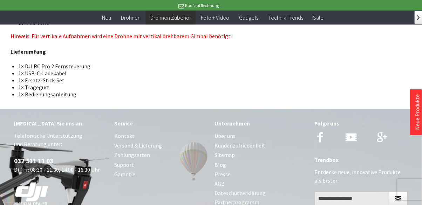 This screenshot has height=205, width=422. Describe the element at coordinates (361, 160) in the screenshot. I see `div: Trendbox` at that location.